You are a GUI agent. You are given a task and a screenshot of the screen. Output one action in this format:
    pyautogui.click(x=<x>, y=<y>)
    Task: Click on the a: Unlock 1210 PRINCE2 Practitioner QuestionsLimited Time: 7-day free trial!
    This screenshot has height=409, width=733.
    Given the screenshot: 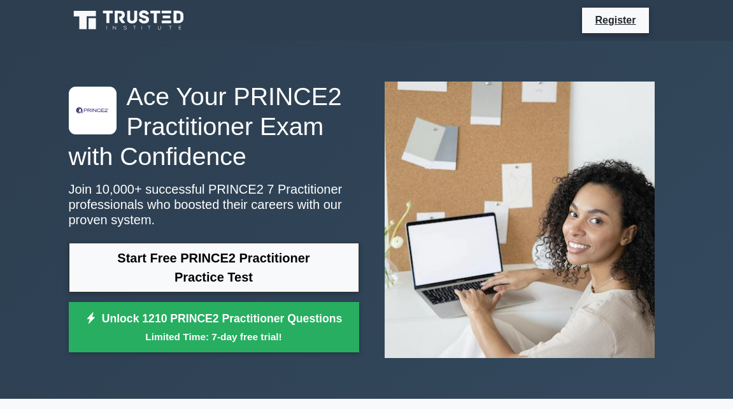 What is the action you would take?
    pyautogui.click(x=214, y=327)
    